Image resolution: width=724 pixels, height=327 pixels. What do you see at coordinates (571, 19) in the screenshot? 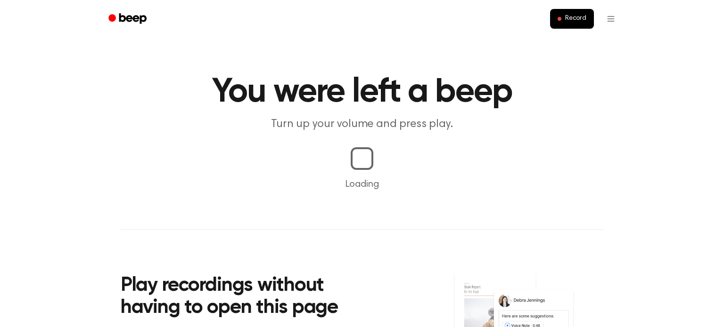
I see `button: Record` at bounding box center [571, 19].